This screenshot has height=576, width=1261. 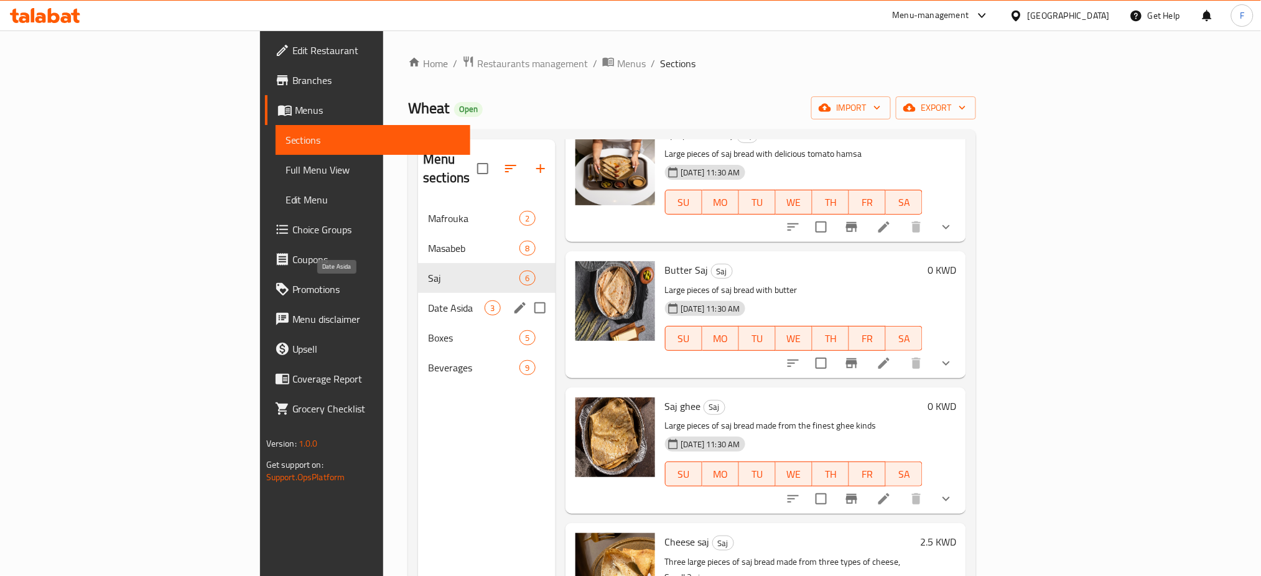 What do you see at coordinates (492, 308) in the screenshot?
I see `span: 3` at bounding box center [492, 308].